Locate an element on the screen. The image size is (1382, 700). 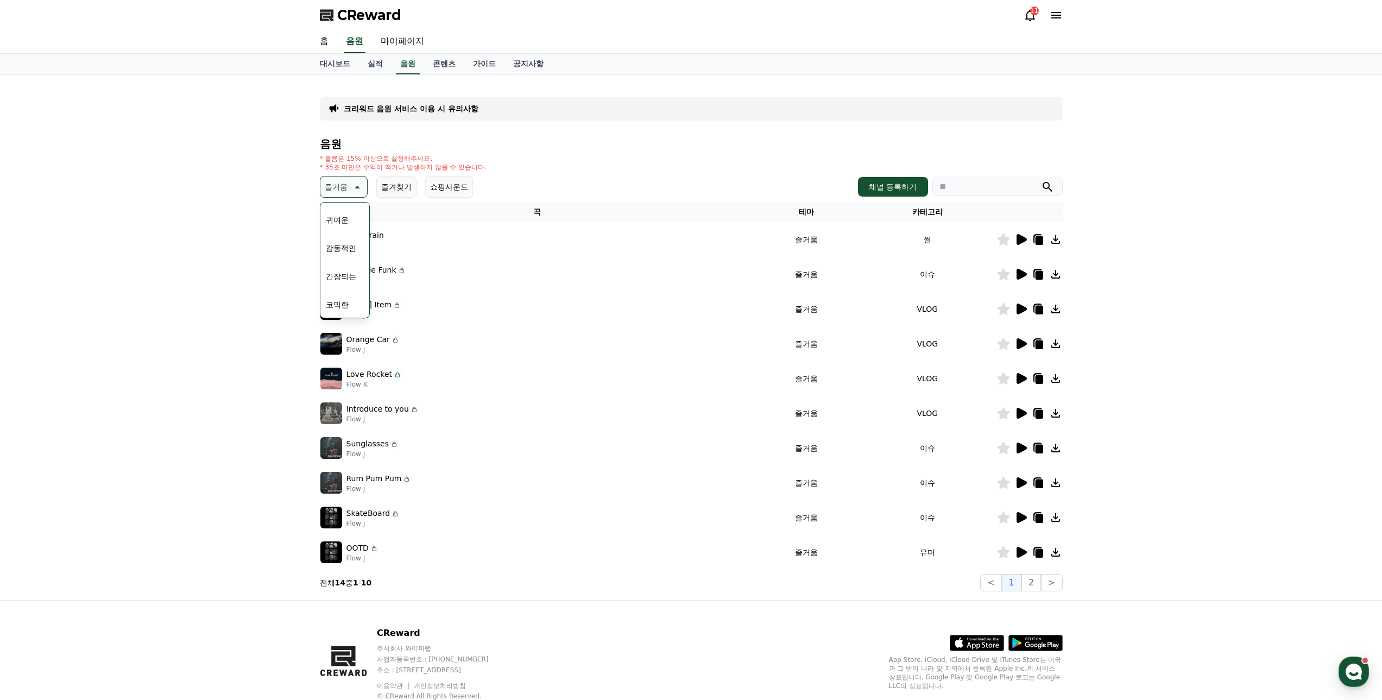
a: 가이드 is located at coordinates (484, 64).